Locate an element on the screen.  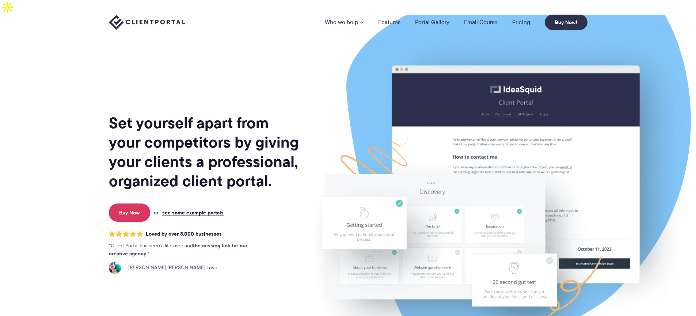
a: Who we help is located at coordinates (344, 22).